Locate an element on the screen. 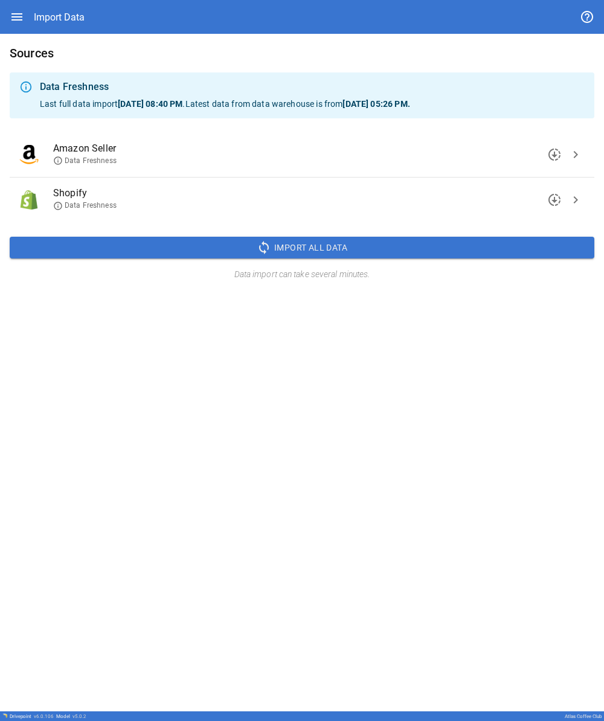 The height and width of the screenshot is (721, 604). div: Drivepoint is located at coordinates (31, 716).